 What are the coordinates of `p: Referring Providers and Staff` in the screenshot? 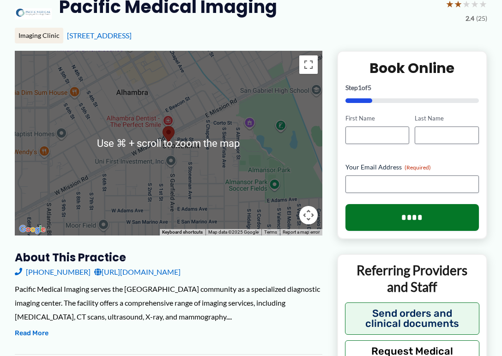 It's located at (412, 279).